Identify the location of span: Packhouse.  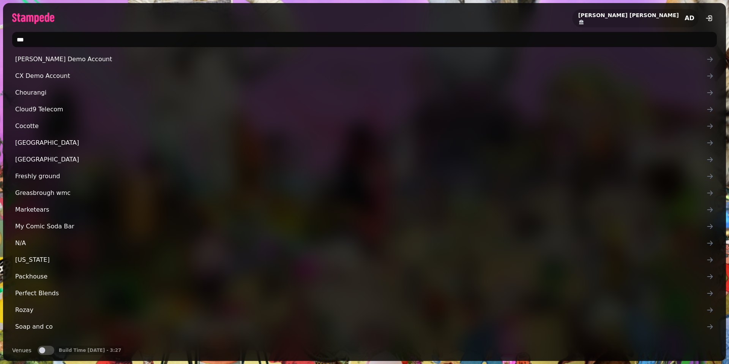
(361, 277).